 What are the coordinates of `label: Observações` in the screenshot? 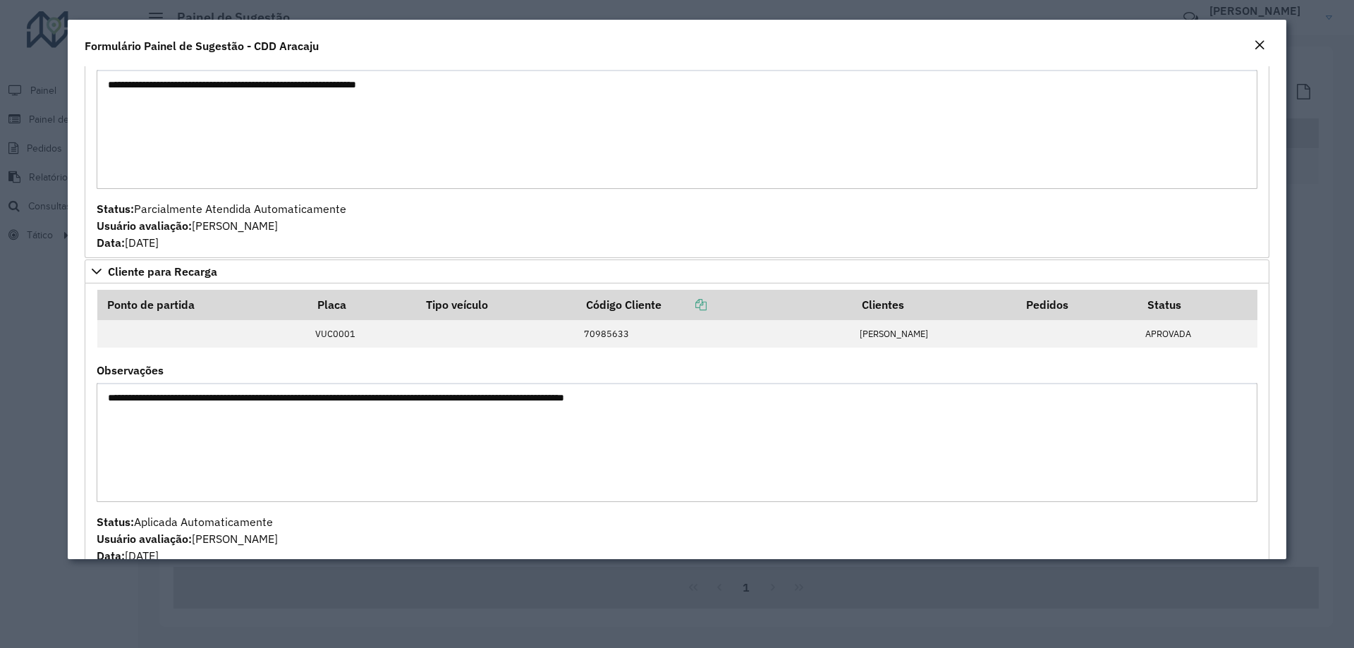 It's located at (130, 370).